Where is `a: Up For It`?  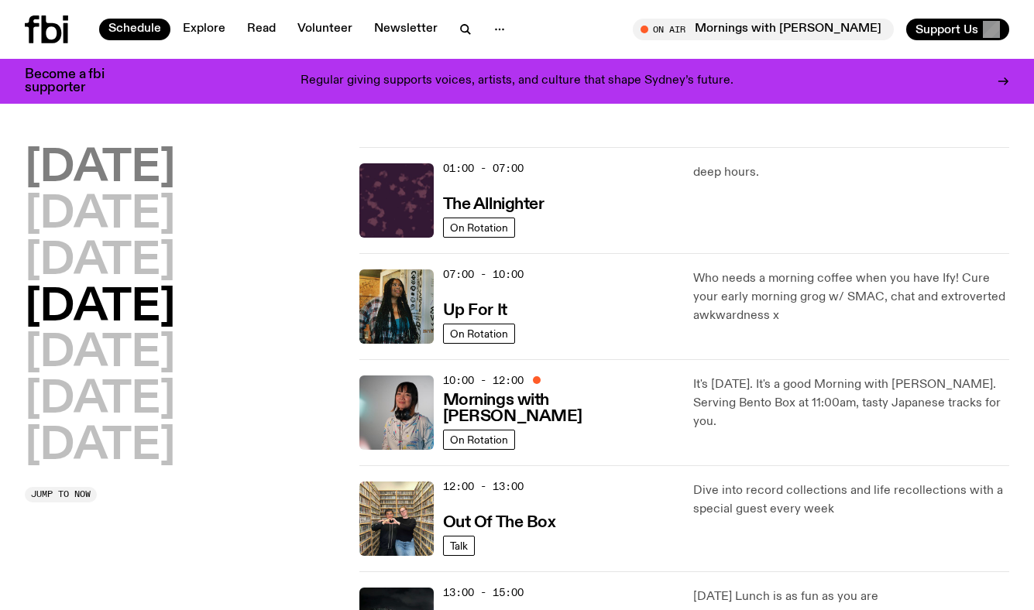
a: Up For It is located at coordinates (475, 309).